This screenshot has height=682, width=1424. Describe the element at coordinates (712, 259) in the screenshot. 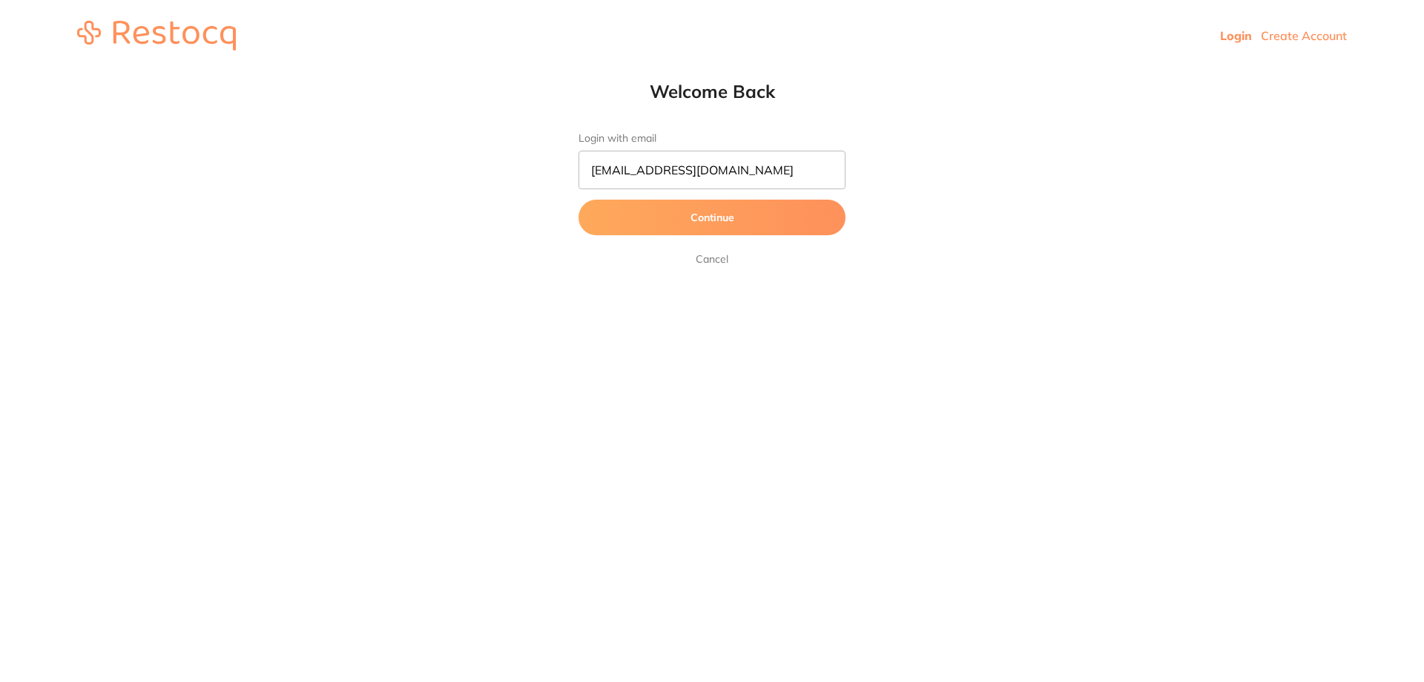

I see `a: Cancel` at that location.